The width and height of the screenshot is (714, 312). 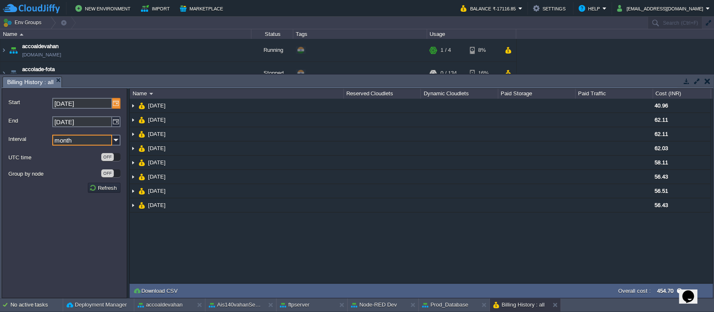 What do you see at coordinates (97, 305) in the screenshot?
I see `button: Deployment Manager` at bounding box center [97, 305].